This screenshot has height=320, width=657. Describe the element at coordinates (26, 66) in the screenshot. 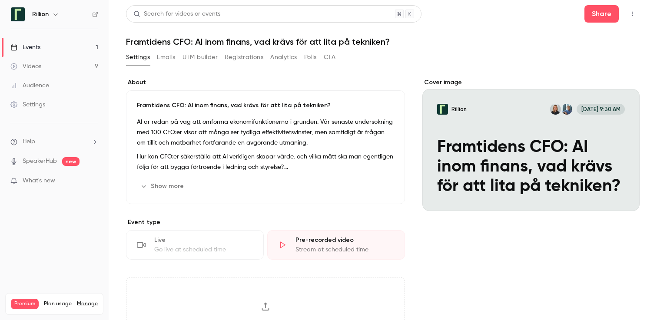

I see `div: Videos` at that location.